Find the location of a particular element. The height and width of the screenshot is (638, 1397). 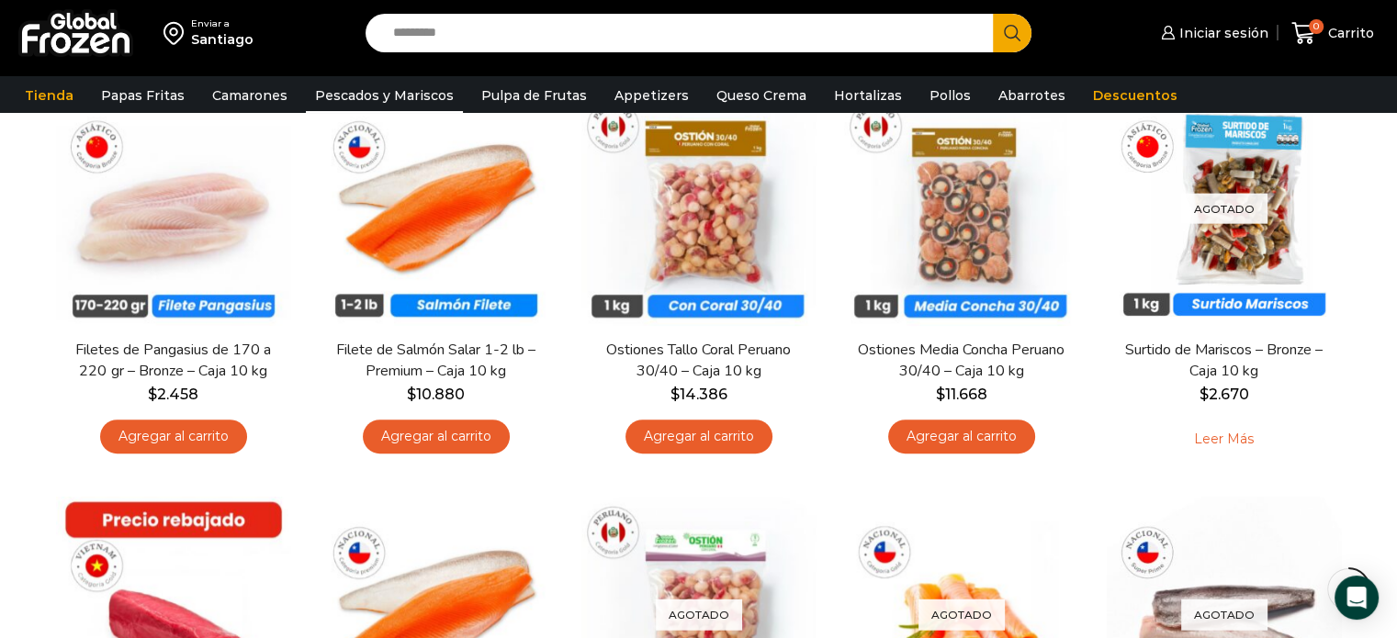

a: Iniciar sesión is located at coordinates (1212, 33).